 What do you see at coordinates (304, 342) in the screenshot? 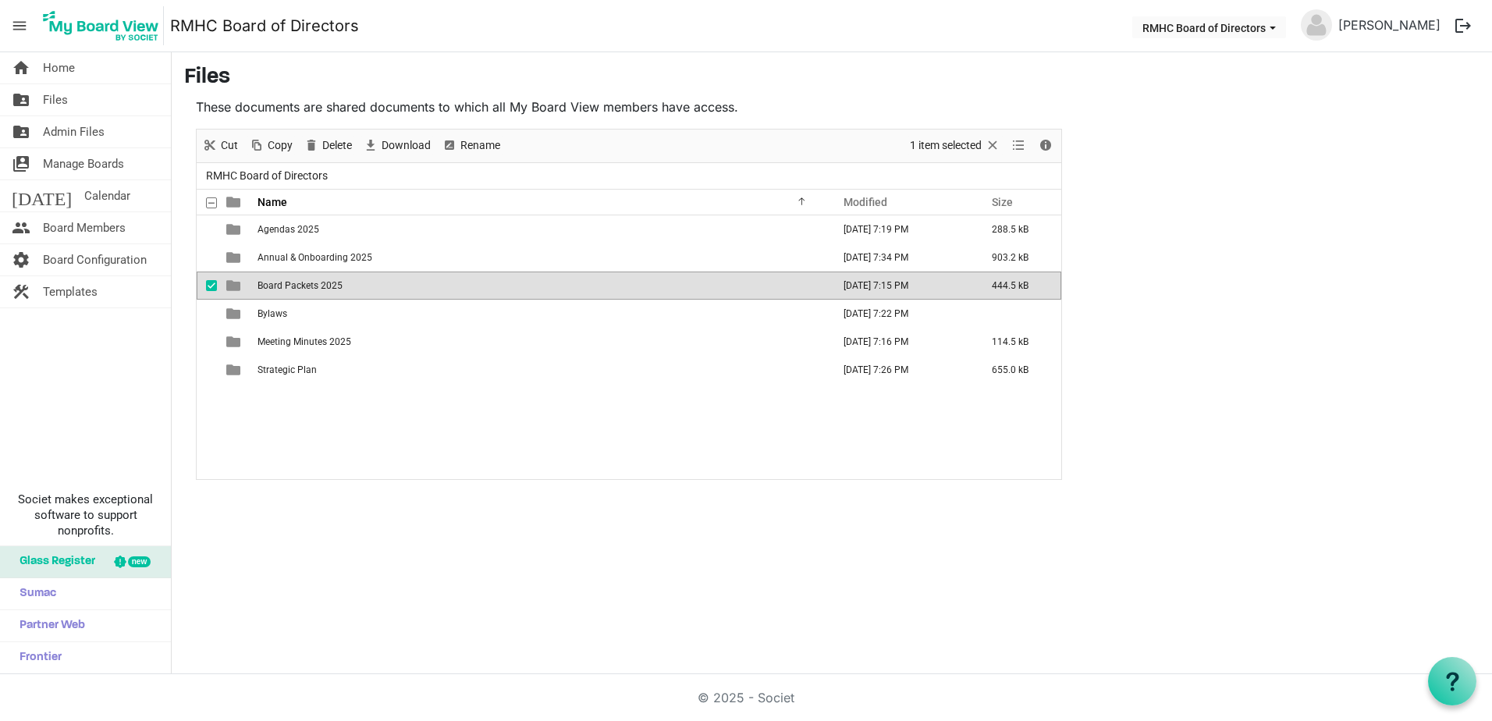
I see `span: Meeting Minutes 2025` at bounding box center [304, 342].